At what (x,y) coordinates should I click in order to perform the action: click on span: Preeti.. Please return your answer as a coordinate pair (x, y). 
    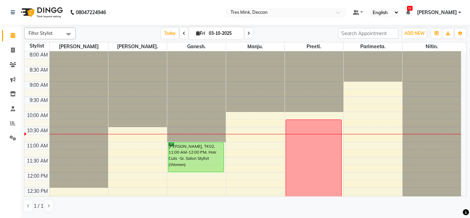
    Looking at the image, I should click on (314, 46).